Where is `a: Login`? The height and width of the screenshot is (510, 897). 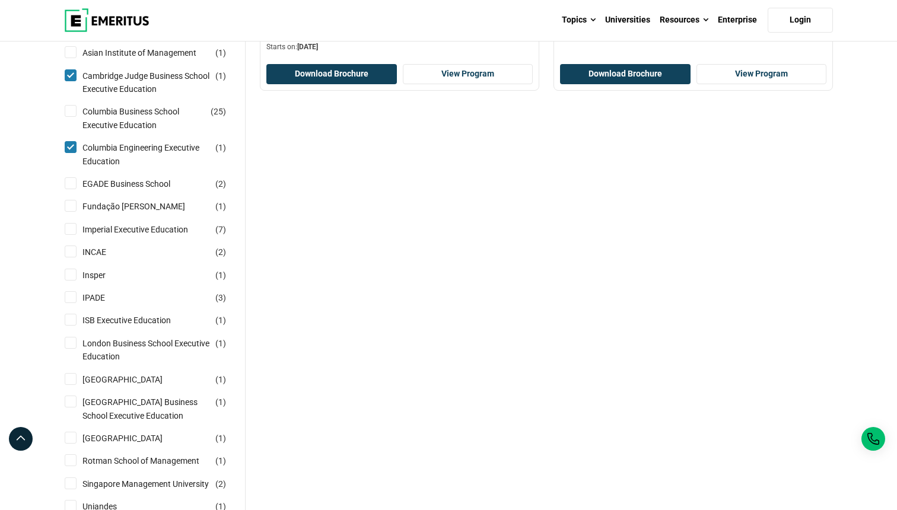 a: Login is located at coordinates (801, 20).